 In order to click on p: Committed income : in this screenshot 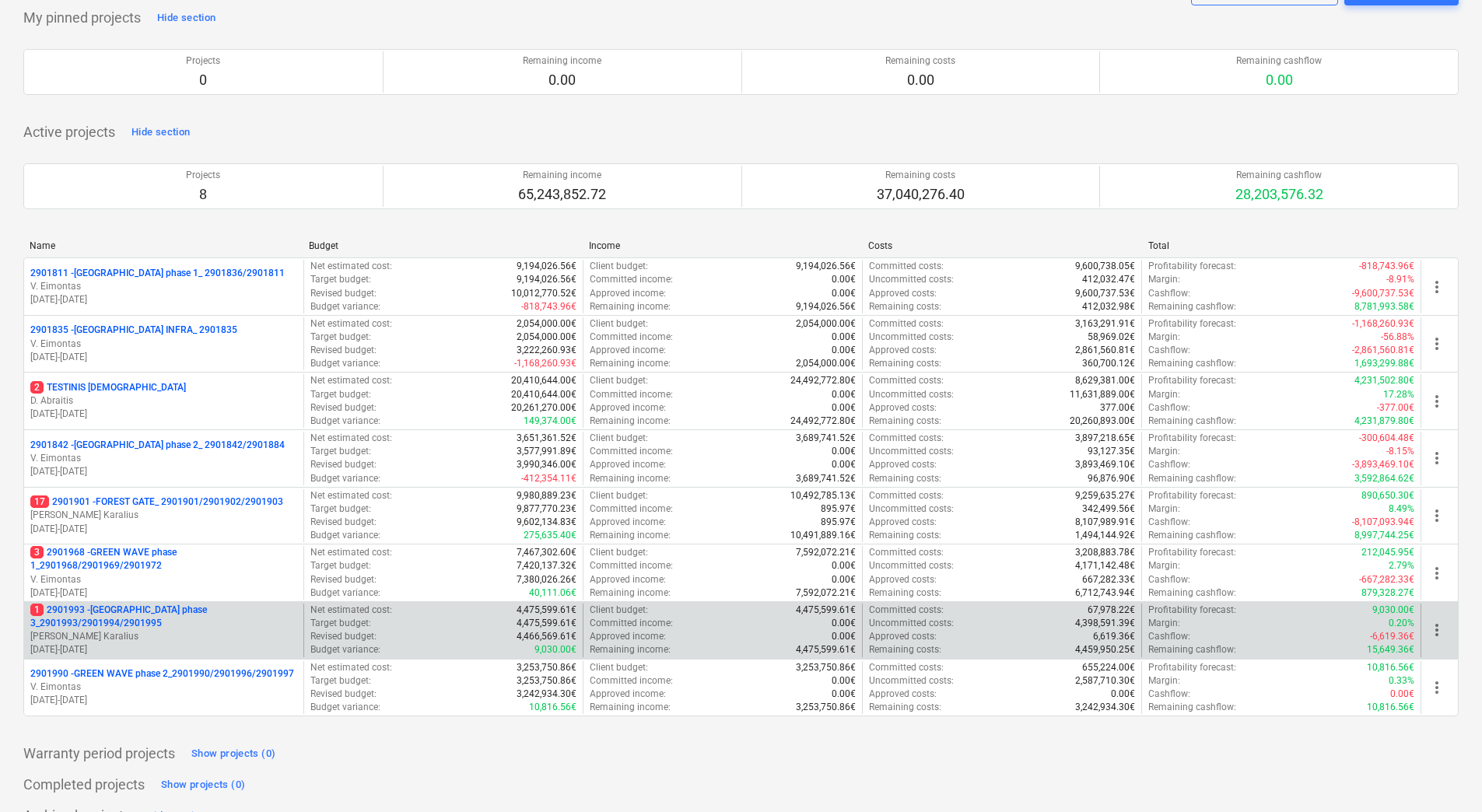, I will do `click(631, 279)`.